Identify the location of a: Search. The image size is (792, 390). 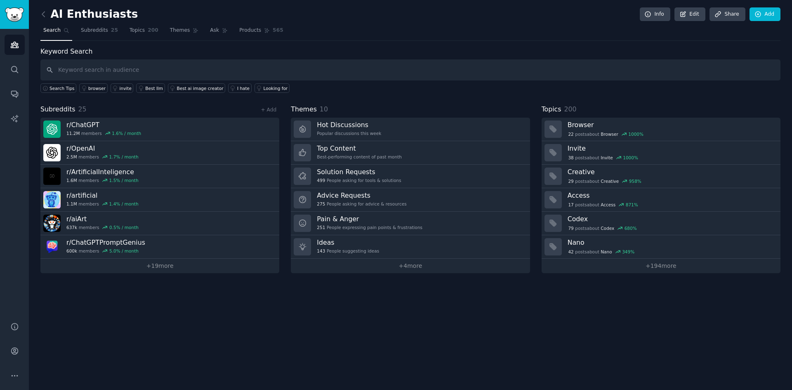
(56, 32).